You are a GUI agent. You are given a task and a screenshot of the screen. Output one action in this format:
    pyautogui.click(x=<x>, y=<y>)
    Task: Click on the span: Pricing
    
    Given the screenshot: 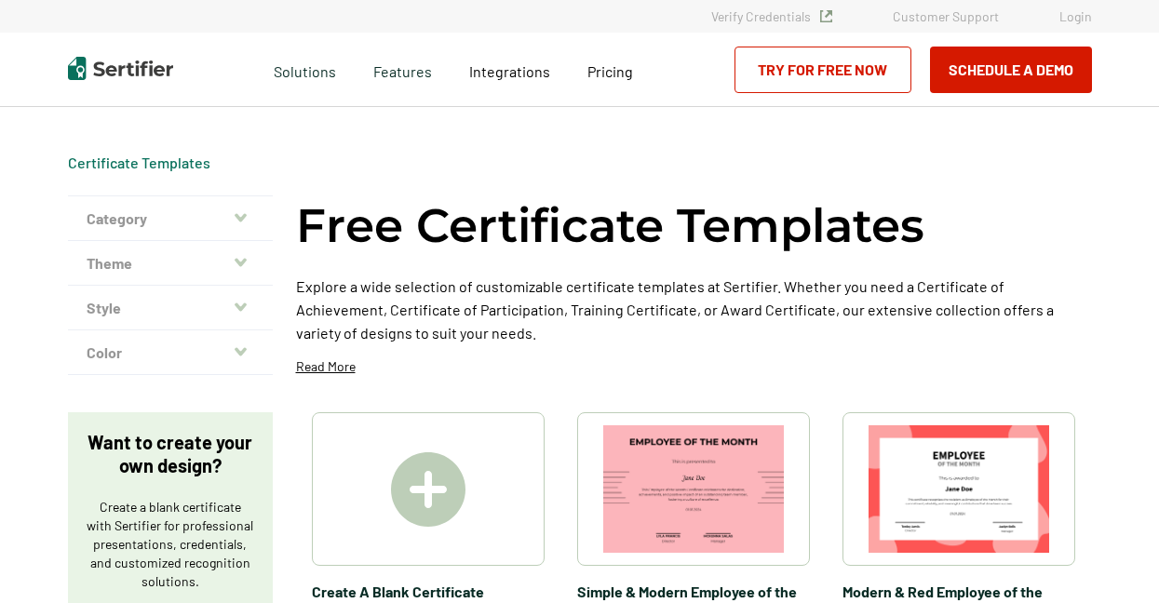 What is the action you would take?
    pyautogui.click(x=610, y=71)
    